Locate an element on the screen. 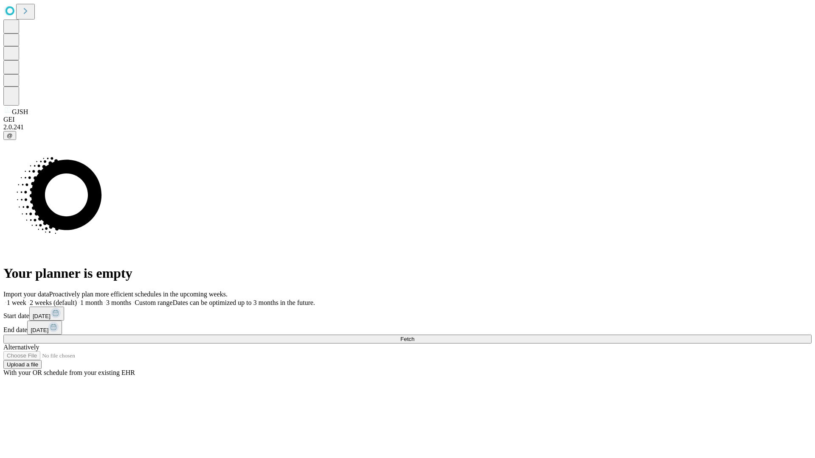 This screenshot has height=458, width=815. h1: Your planner is empty is located at coordinates (407, 273).